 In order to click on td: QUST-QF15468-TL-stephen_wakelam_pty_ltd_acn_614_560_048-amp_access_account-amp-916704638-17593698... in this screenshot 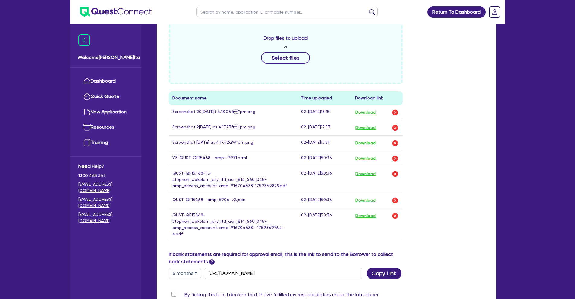, I will do `click(233, 179)`.